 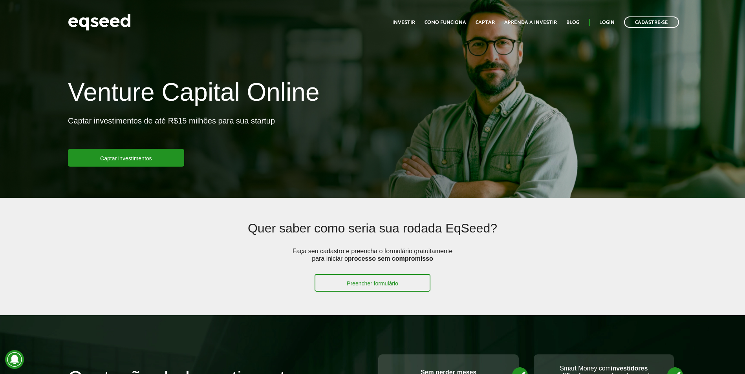 What do you see at coordinates (403, 22) in the screenshot?
I see `a: Investir` at bounding box center [403, 22].